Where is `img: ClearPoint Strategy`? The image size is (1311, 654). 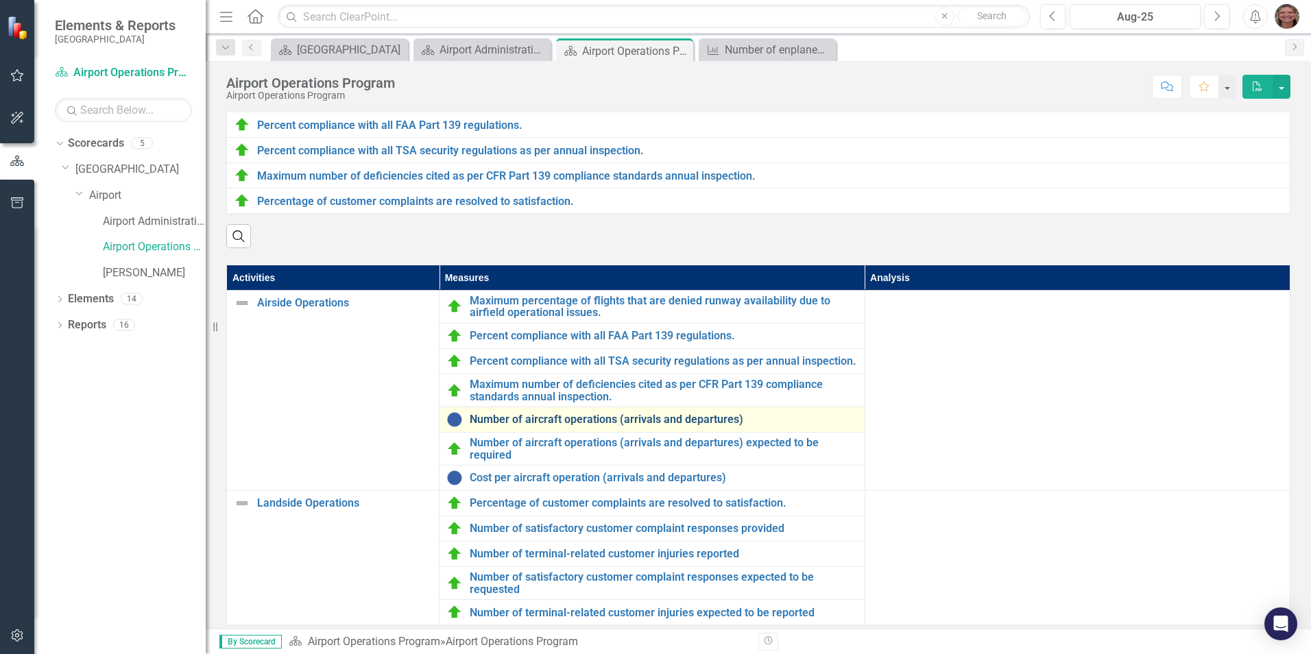 img: ClearPoint Strategy is located at coordinates (19, 27).